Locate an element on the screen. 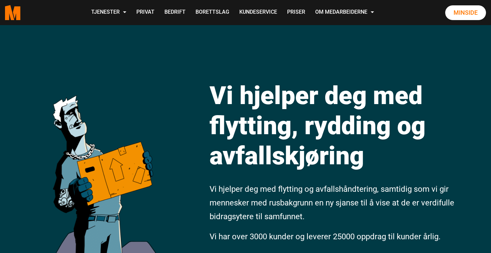 The height and width of the screenshot is (253, 491). h1: Vi hjelper deg med flytting, rydding og avfallskjøring is located at coordinates (348, 125).